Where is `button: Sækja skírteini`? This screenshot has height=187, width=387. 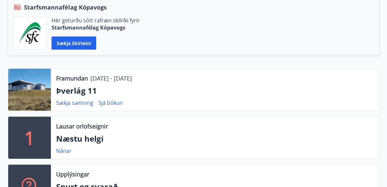 button: Sækja skírteini is located at coordinates (74, 43).